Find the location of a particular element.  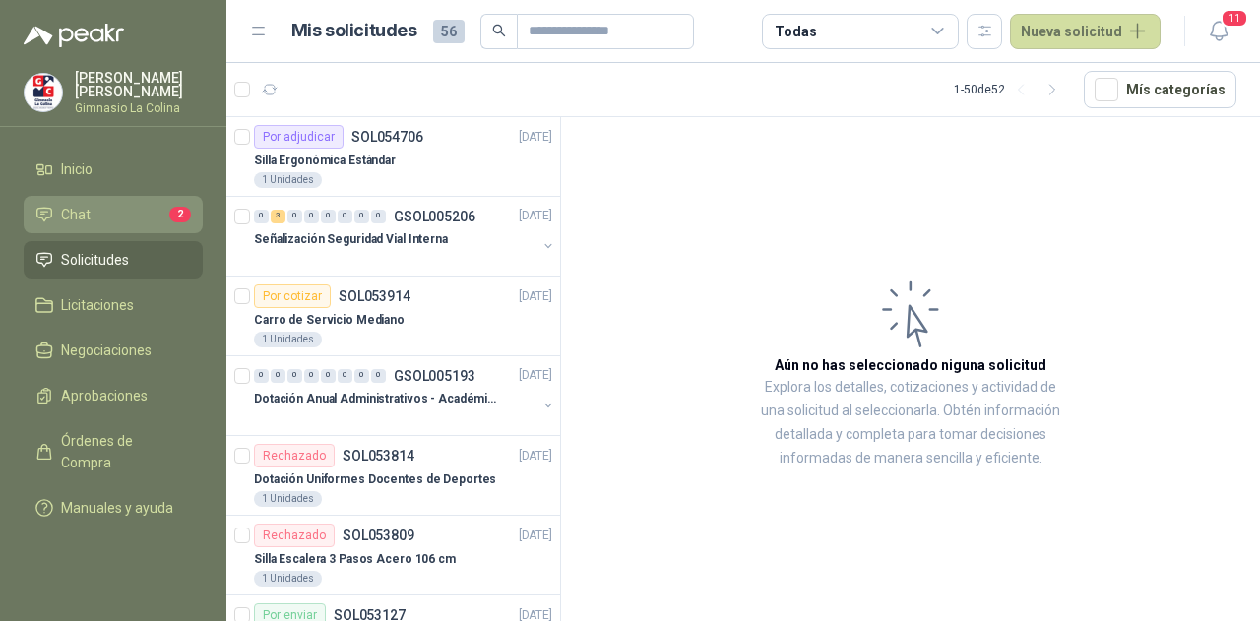

span: Chat is located at coordinates (76, 215).